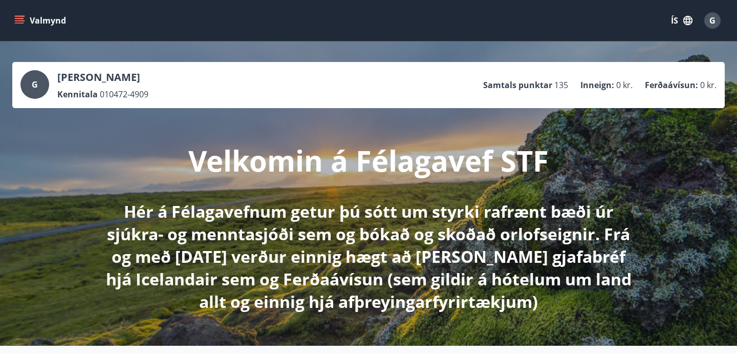 Image resolution: width=737 pixels, height=354 pixels. I want to click on button: G, so click(713, 20).